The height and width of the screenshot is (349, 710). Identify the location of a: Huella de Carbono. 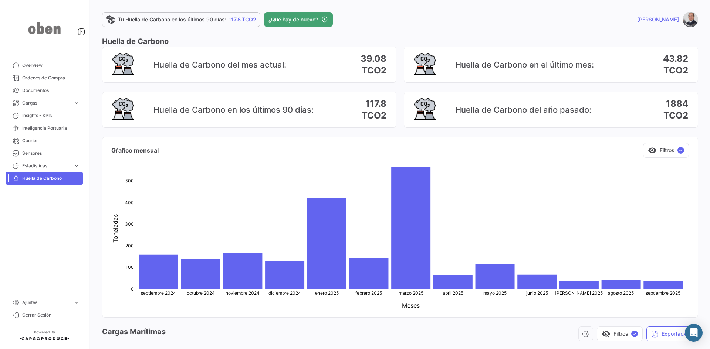
(44, 178).